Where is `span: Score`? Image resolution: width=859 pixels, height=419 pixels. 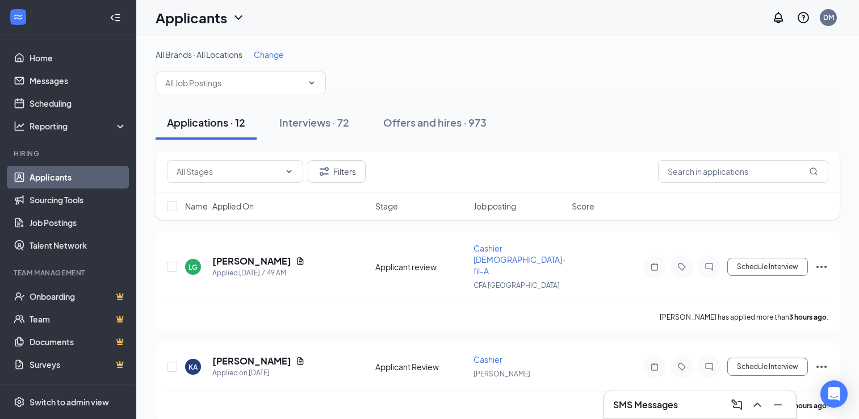
span: Score is located at coordinates (583, 206).